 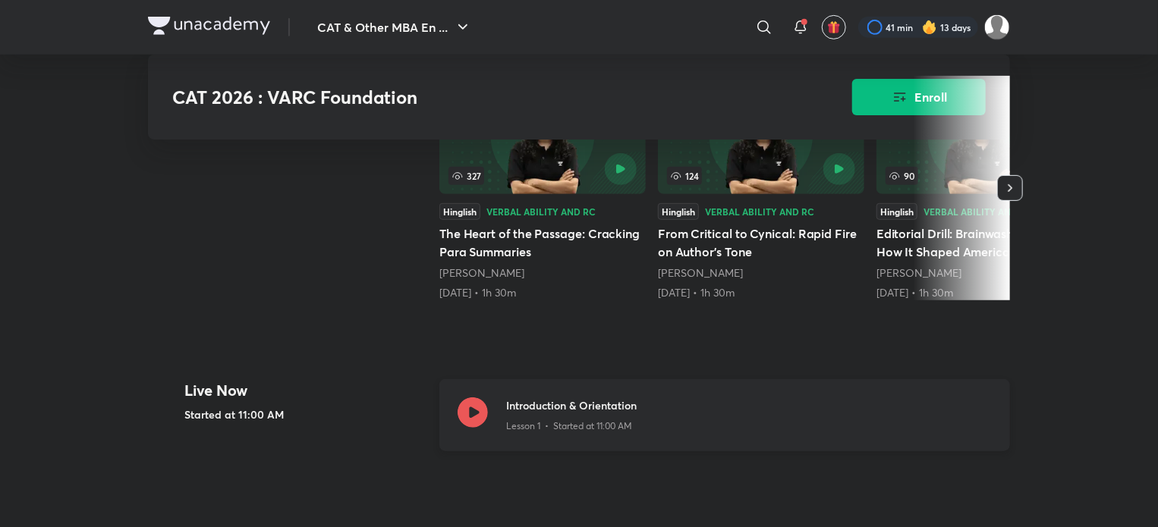 What do you see at coordinates (997, 27) in the screenshot?
I see `img: Aparna Dubey` at bounding box center [997, 27].